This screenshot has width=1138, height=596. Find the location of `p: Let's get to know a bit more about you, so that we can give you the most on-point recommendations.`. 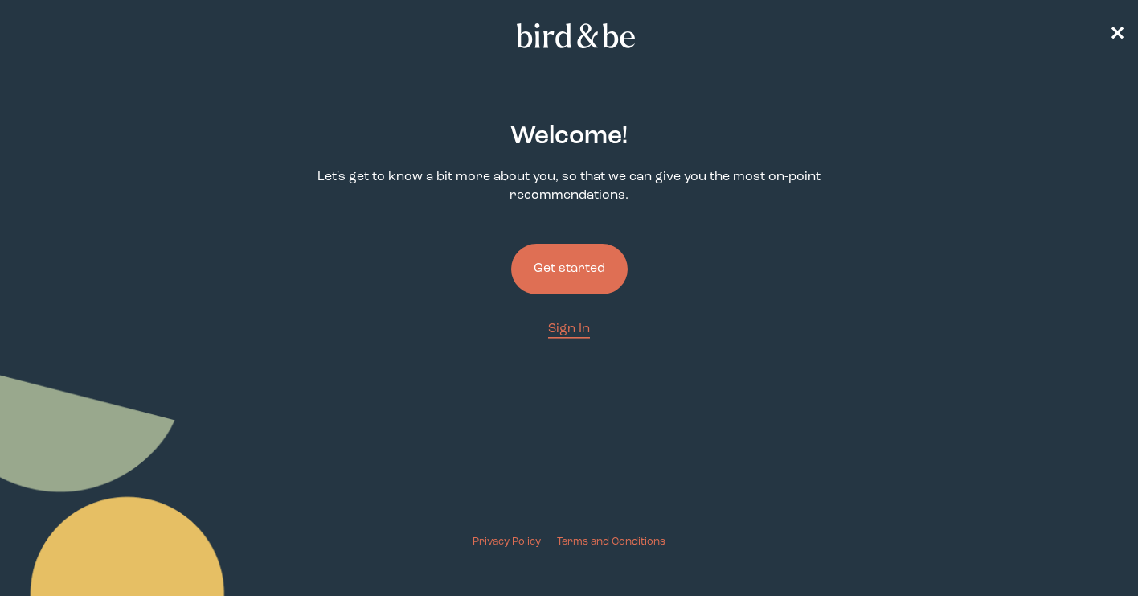

p: Let's get to know a bit more about you, so that we can give you the most on-point recommendations. is located at coordinates (569, 186).